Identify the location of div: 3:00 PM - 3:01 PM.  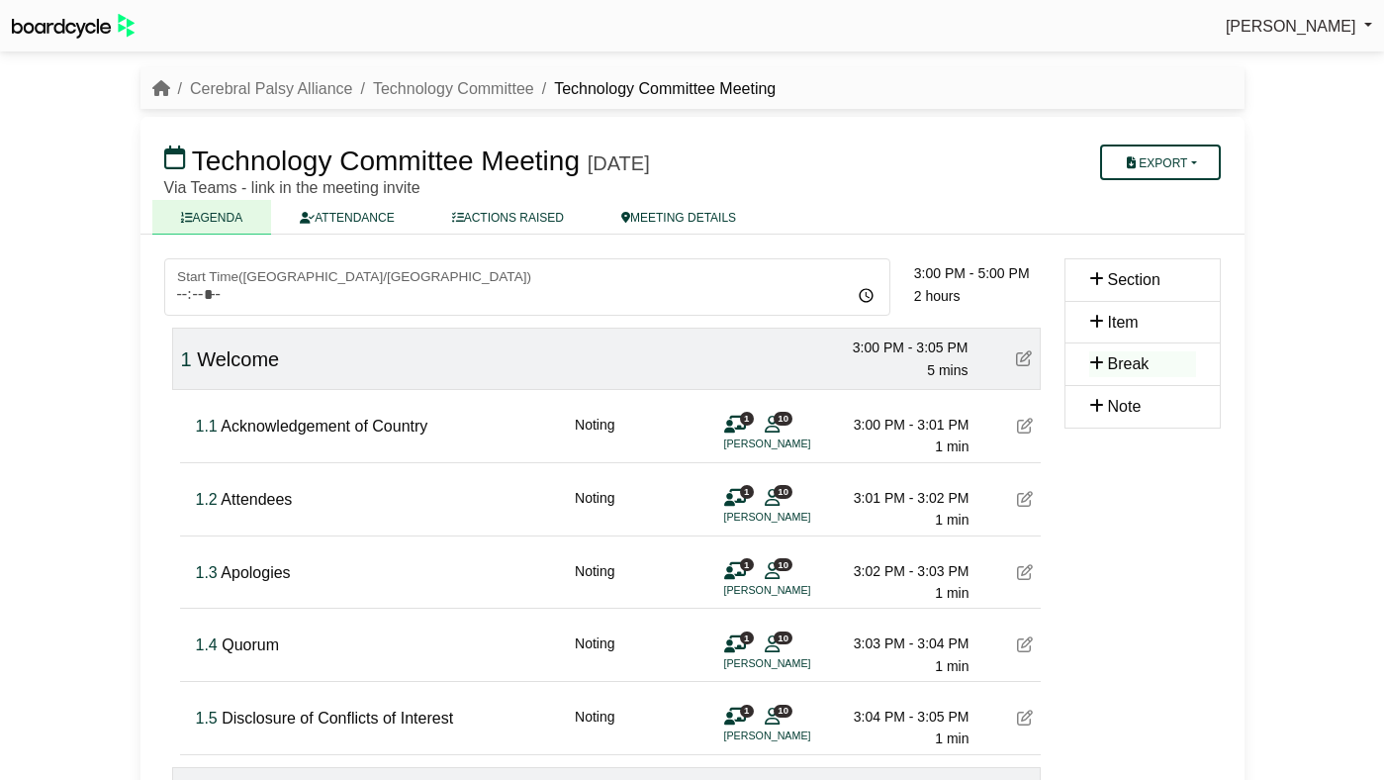
(900, 424).